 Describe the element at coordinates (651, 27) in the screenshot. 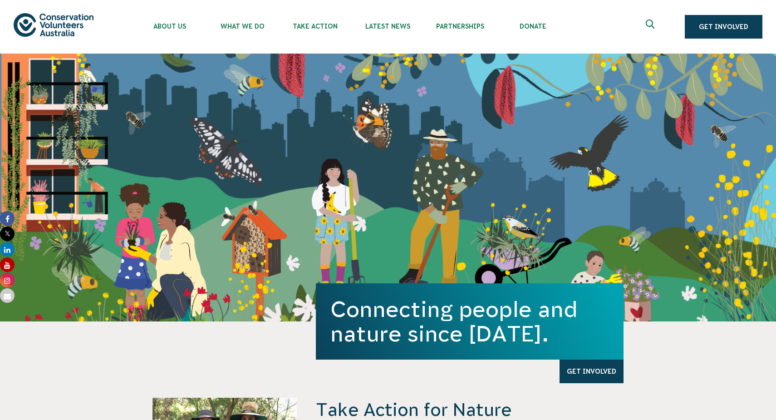

I see `button: Expand search box Close search box` at that location.